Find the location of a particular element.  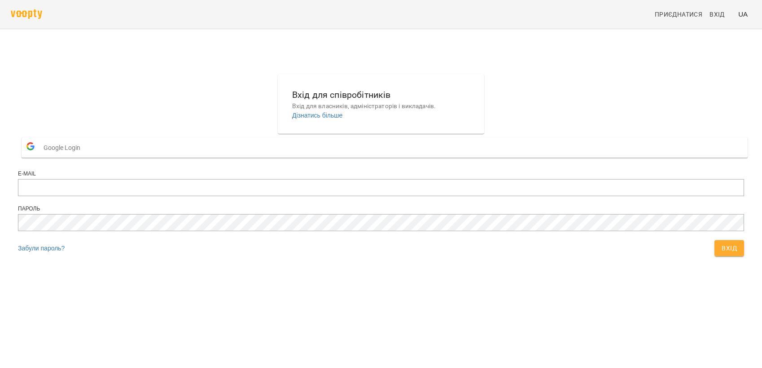

div: E-mail is located at coordinates (381, 174).